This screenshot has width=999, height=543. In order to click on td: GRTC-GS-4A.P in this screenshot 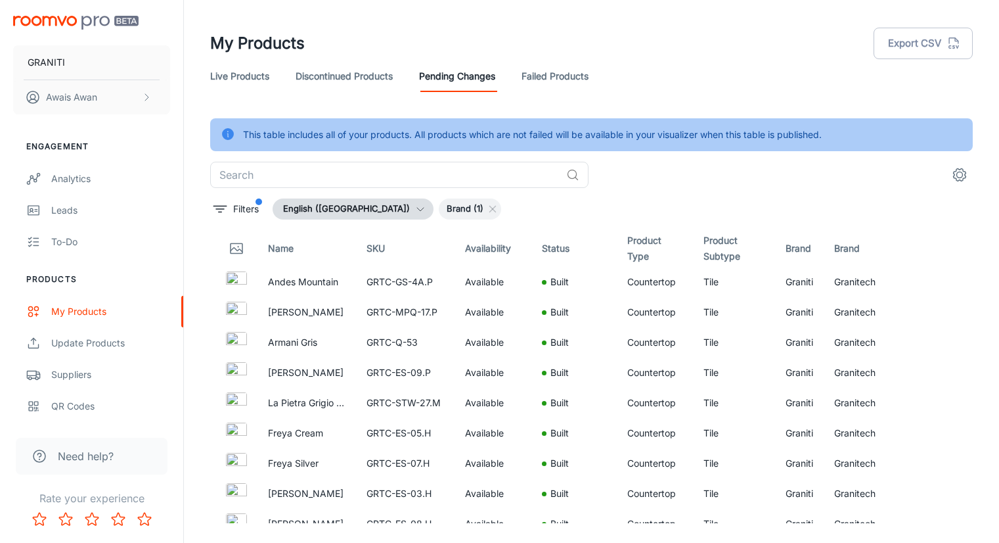, I will do `click(405, 282)`.